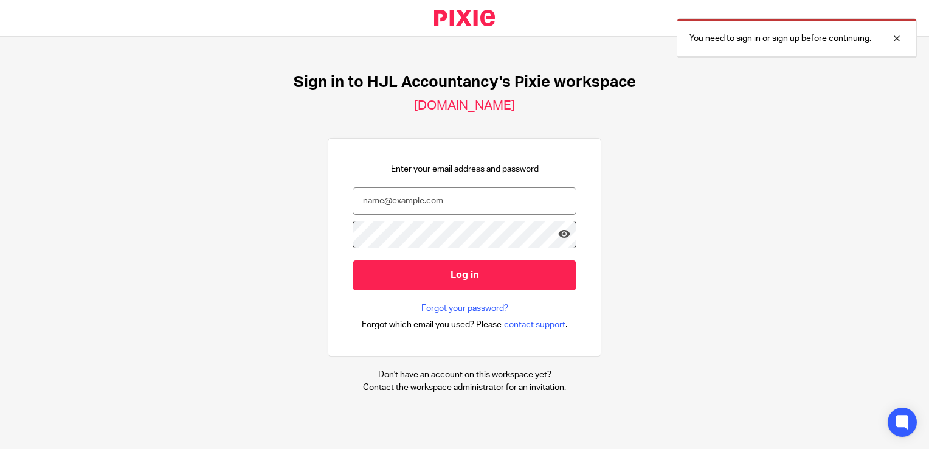 This screenshot has height=449, width=929. Describe the element at coordinates (432, 325) in the screenshot. I see `span: Forgot which email you used? Please` at that location.